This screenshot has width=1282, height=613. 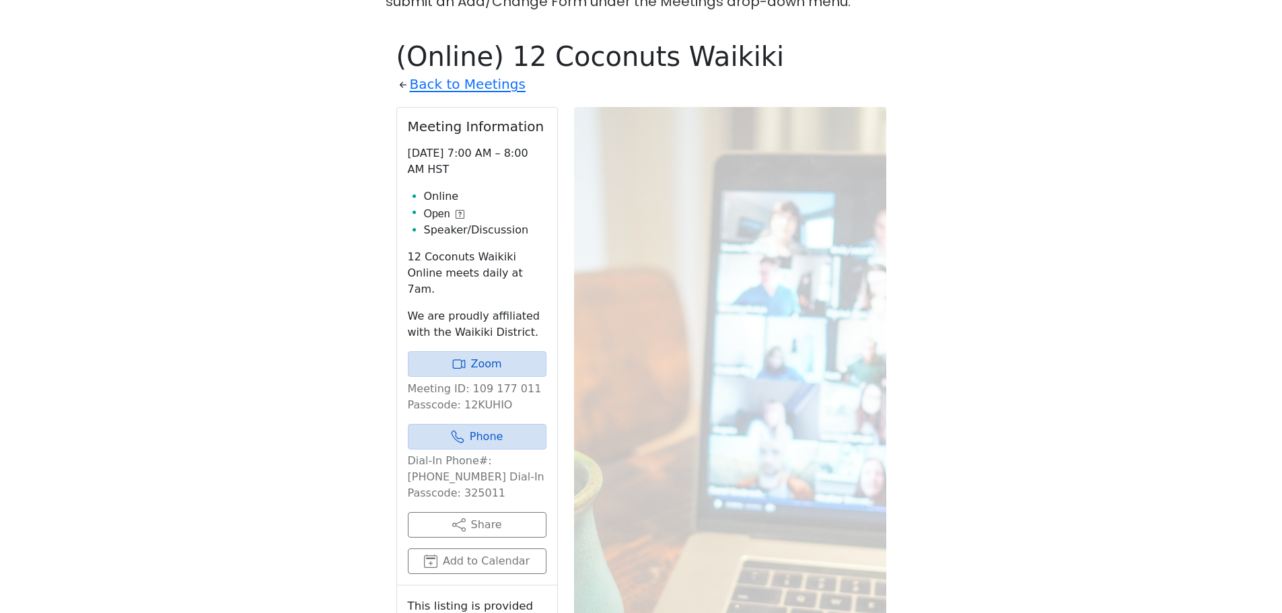 What do you see at coordinates (477, 273) in the screenshot?
I see `p: 12 Coconuts Waikiki Online meets daily at 7am.` at bounding box center [477, 273].